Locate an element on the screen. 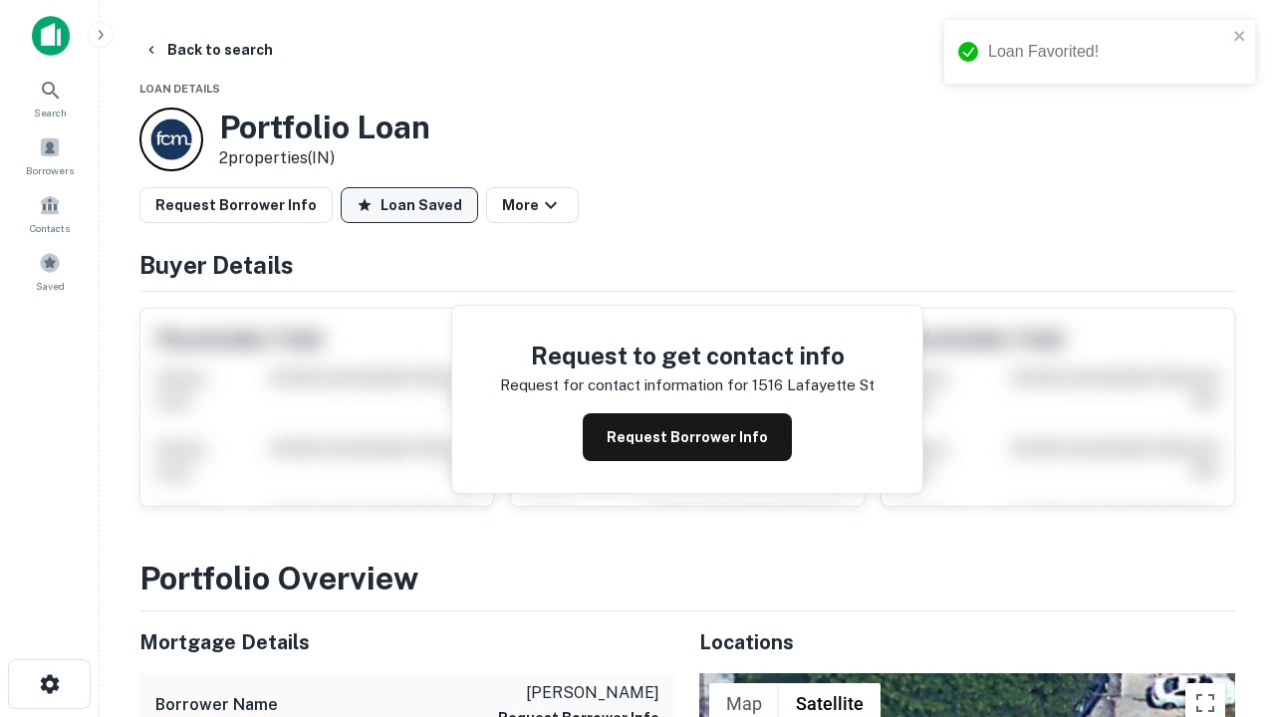 The width and height of the screenshot is (1275, 717). div: Search is located at coordinates (50, 98).